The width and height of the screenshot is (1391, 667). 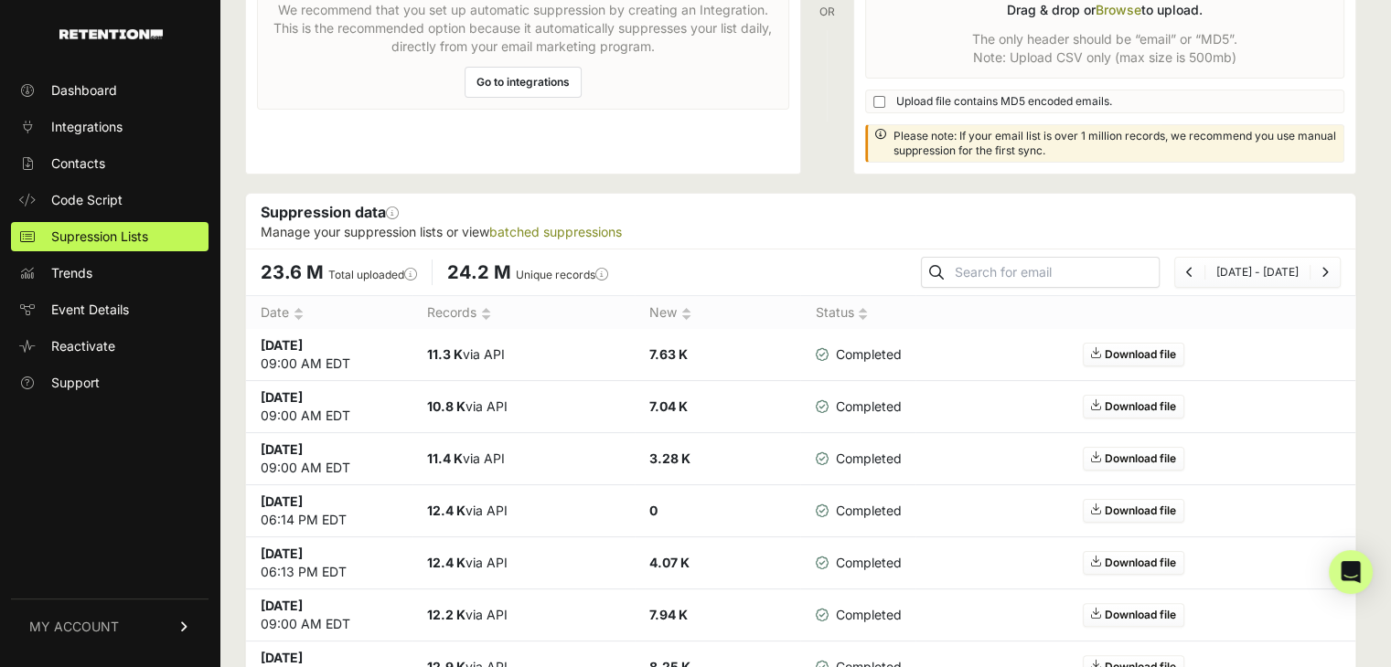 I want to click on a: Event Details, so click(x=110, y=310).